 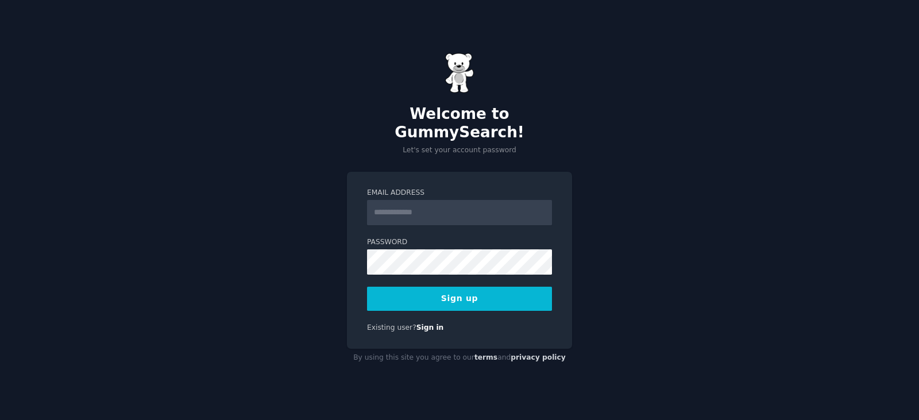 What do you see at coordinates (538, 357) in the screenshot?
I see `a: privacy policy` at bounding box center [538, 357].